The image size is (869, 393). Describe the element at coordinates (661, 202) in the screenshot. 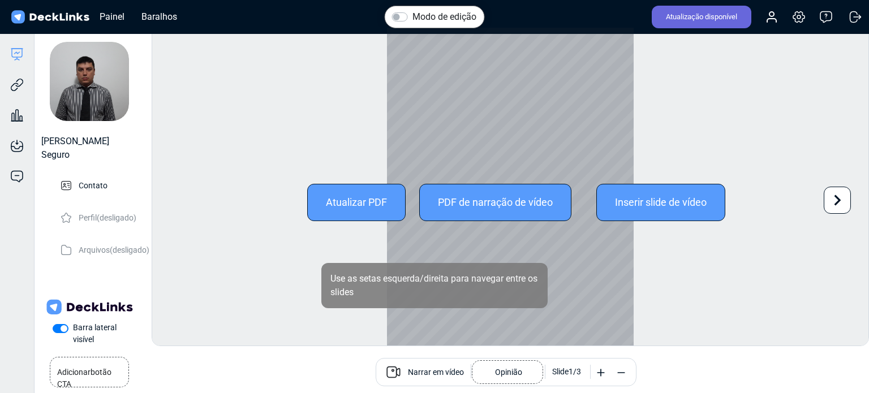

I see `font: Inserir slide de vídeo` at that location.